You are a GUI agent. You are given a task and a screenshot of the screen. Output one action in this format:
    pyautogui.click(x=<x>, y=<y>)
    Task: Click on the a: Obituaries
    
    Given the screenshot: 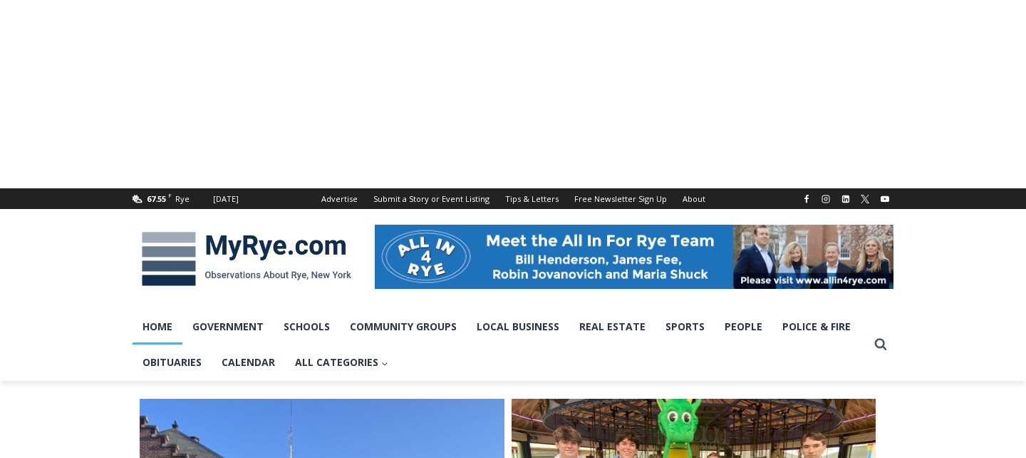 What is the action you would take?
    pyautogui.click(x=172, y=362)
    